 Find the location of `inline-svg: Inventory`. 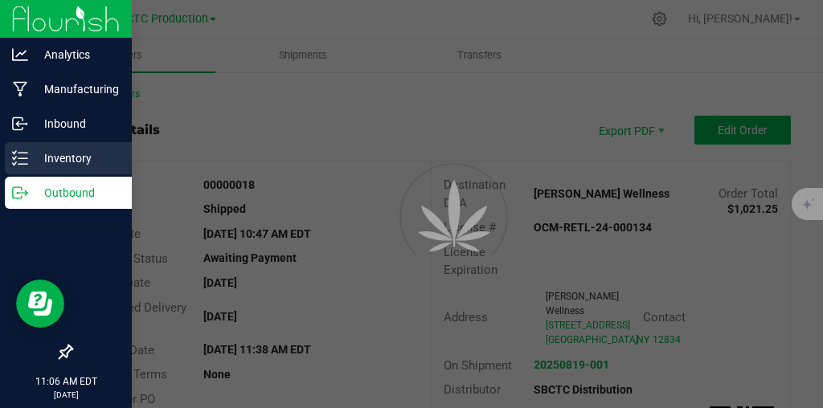

inline-svg: Inventory is located at coordinates (20, 158).